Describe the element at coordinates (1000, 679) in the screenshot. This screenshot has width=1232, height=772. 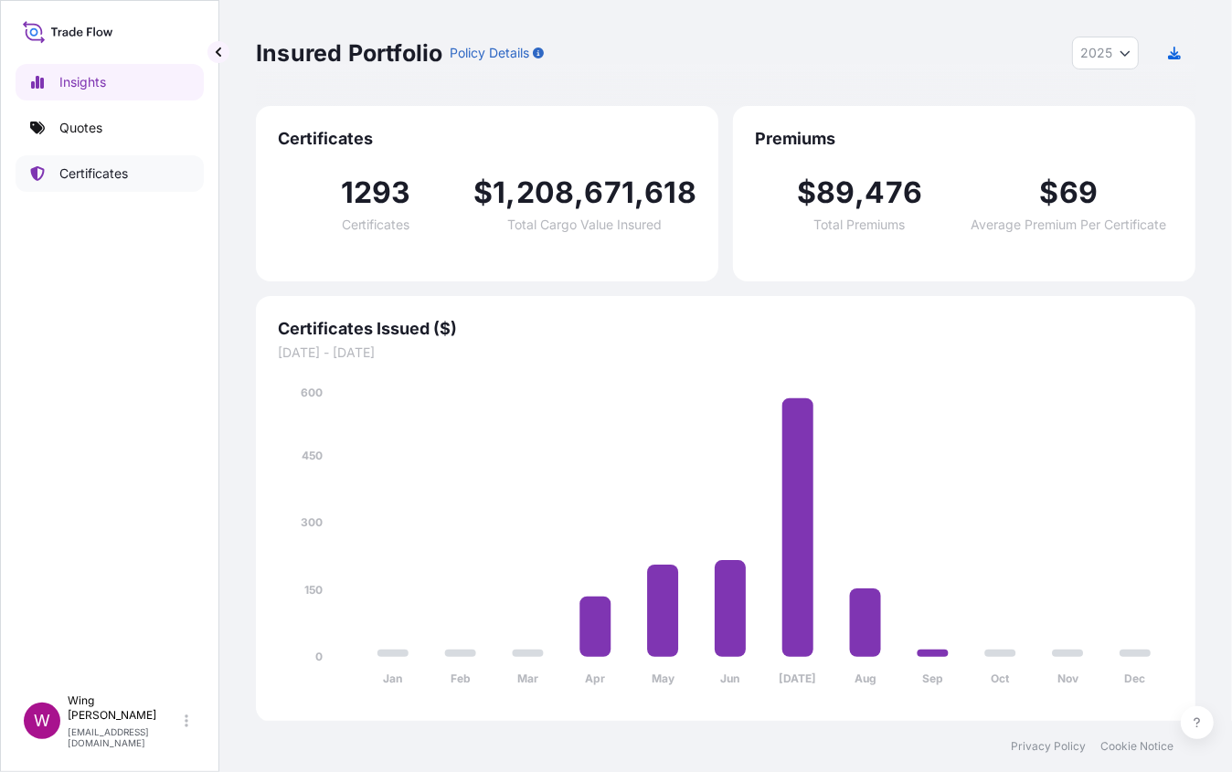
I see `tspan: Oct` at that location.